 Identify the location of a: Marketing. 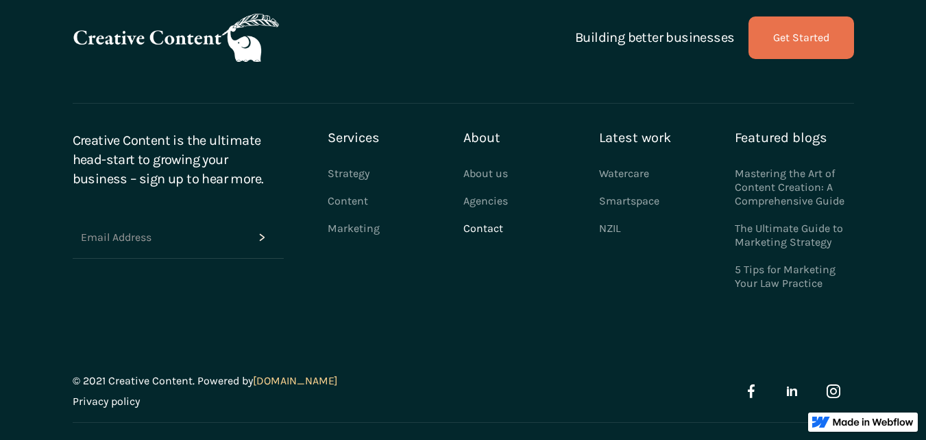
(354, 228).